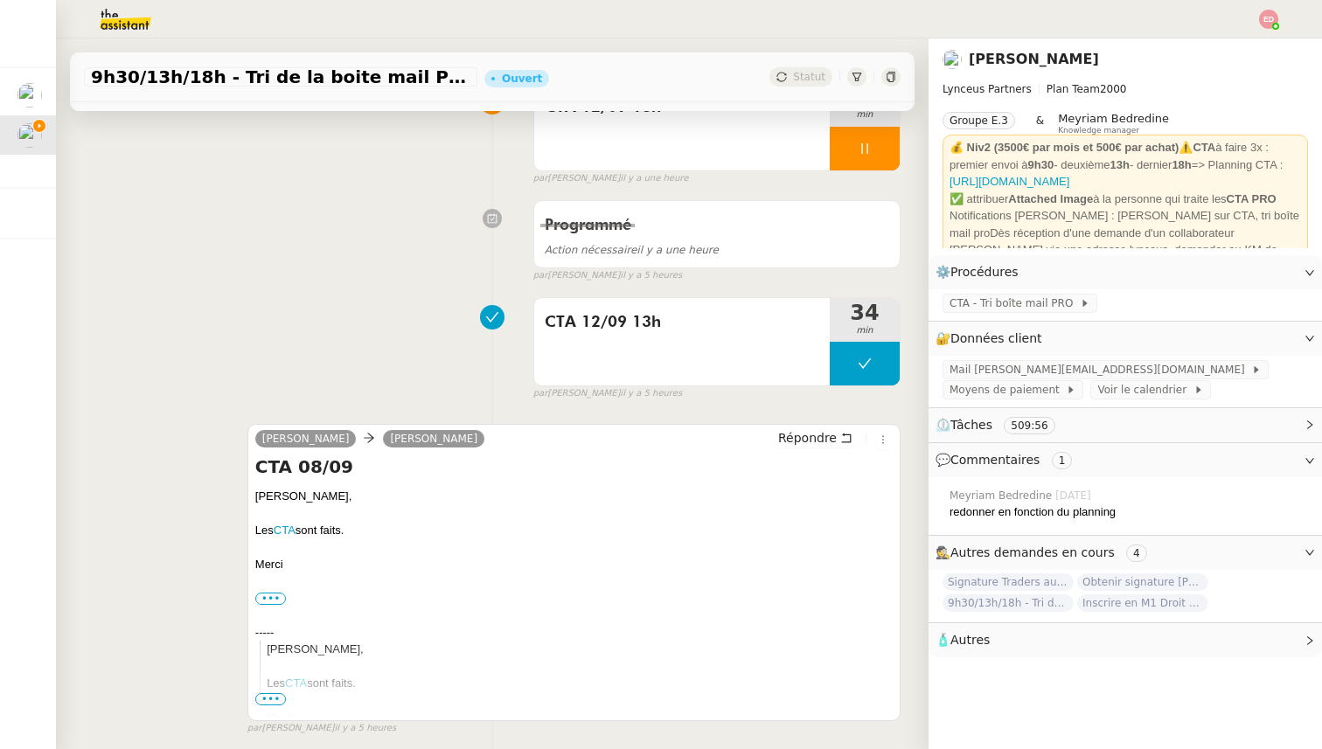 The height and width of the screenshot is (749, 1322). Describe the element at coordinates (522, 79) in the screenshot. I see `div: Ouvert` at that location.